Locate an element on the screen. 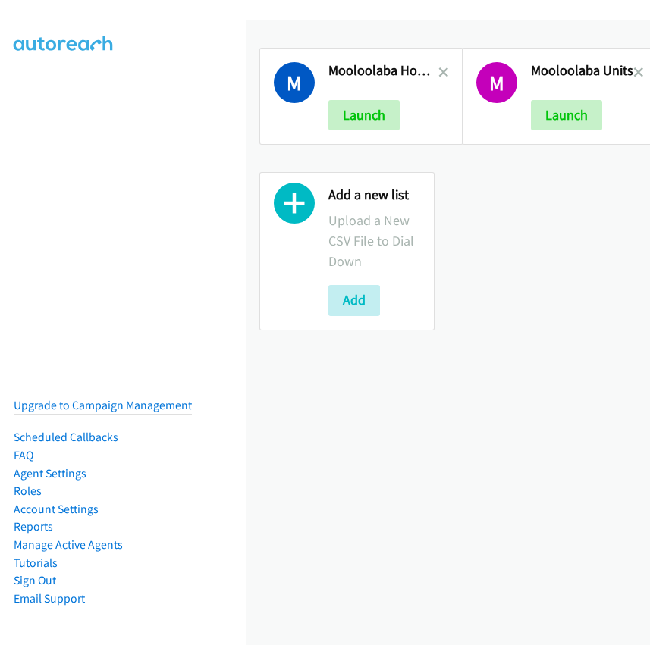 This screenshot has height=645, width=650. button: Add is located at coordinates (354, 300).